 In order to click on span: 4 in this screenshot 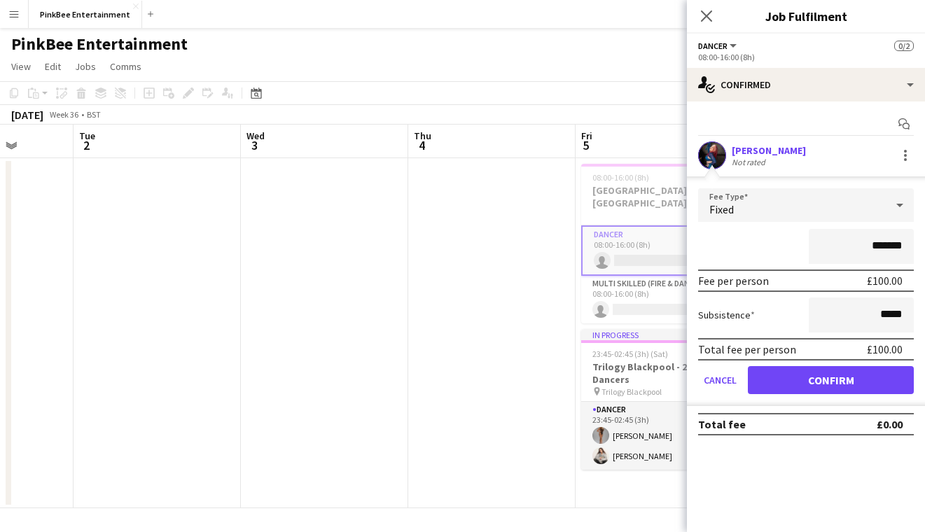, I will do `click(421, 145)`.